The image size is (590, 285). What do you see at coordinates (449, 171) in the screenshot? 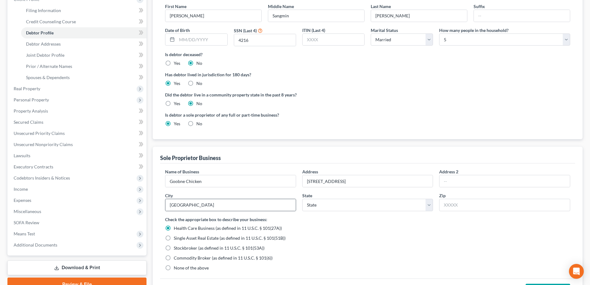
I see `label: Address 2` at bounding box center [449, 171].